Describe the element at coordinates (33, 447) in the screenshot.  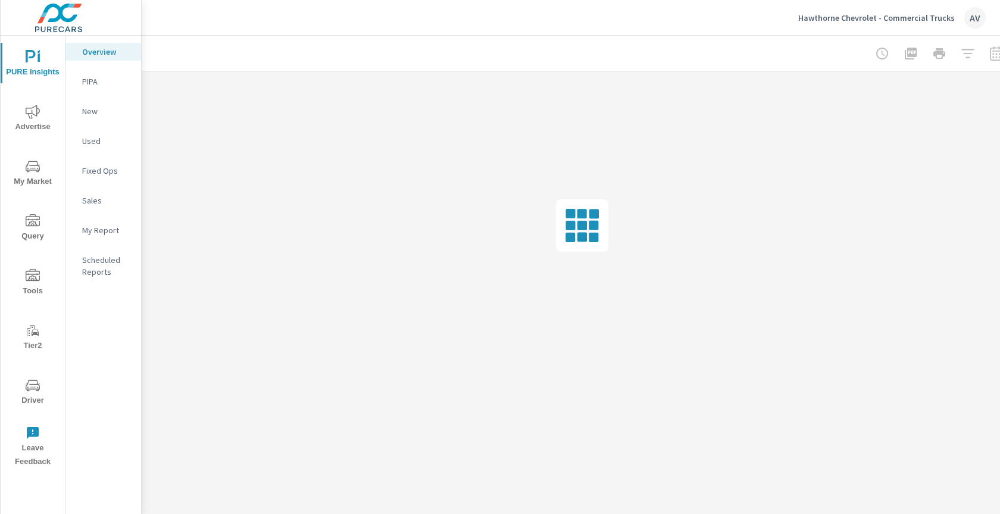
I see `span: Leave Feedback` at that location.